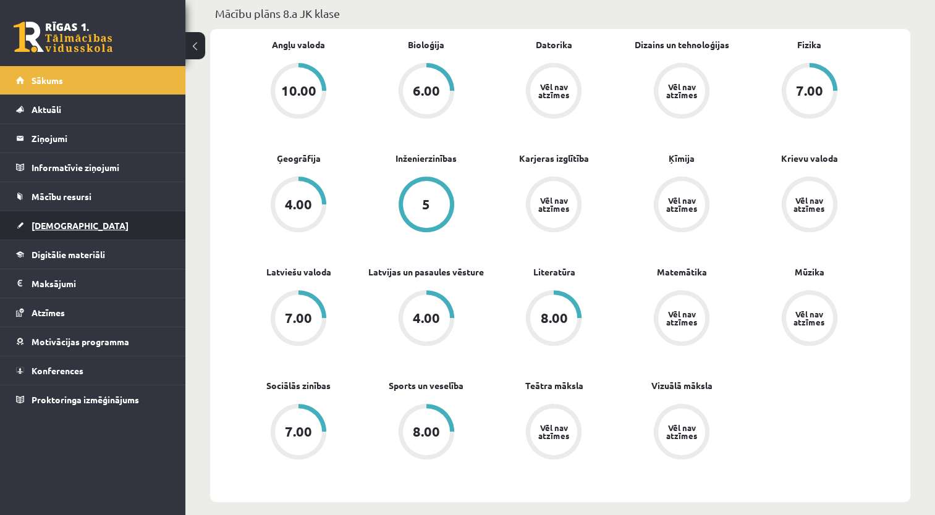 The width and height of the screenshot is (935, 515). Describe the element at coordinates (93, 197) in the screenshot. I see `a: Mācību resursi` at that location.